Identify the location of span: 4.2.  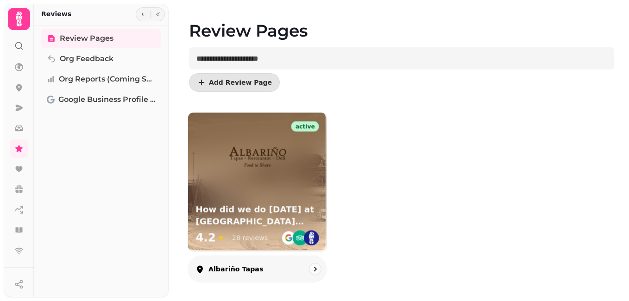
(205, 238).